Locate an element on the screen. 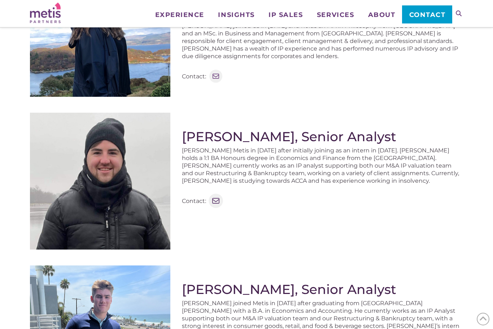 This screenshot has width=493, height=329. span: Contact is located at coordinates (427, 15).